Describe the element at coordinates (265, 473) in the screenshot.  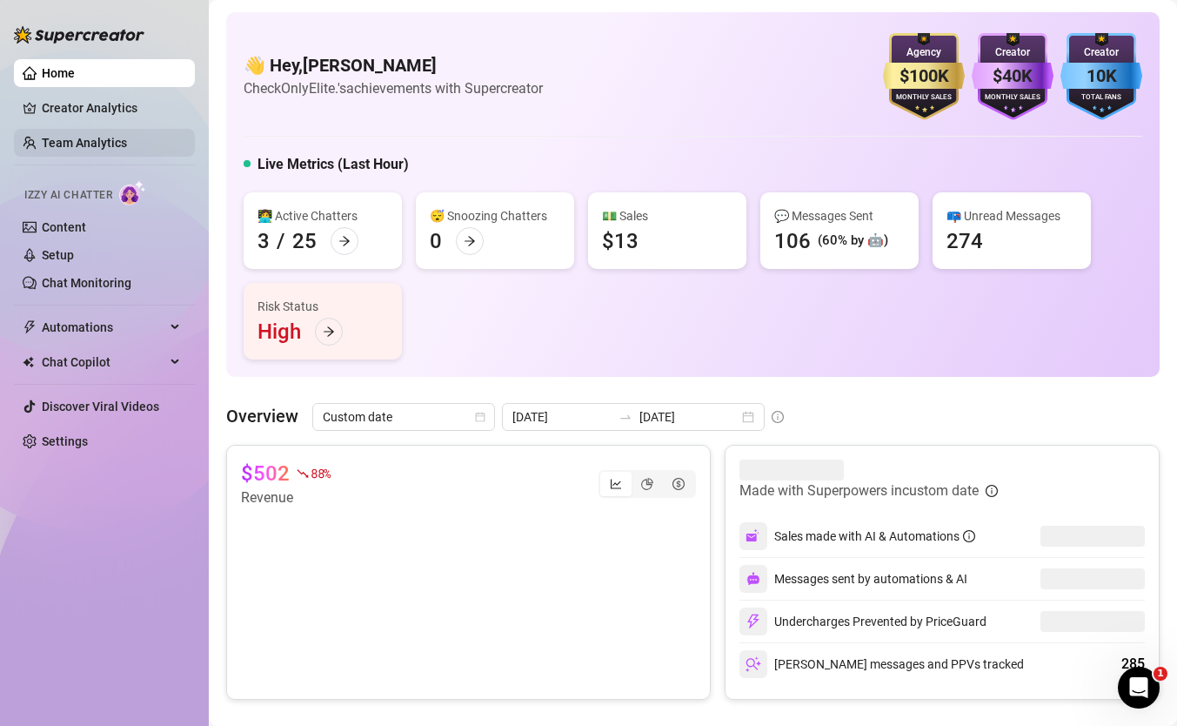
I see `article: $502` at that location.